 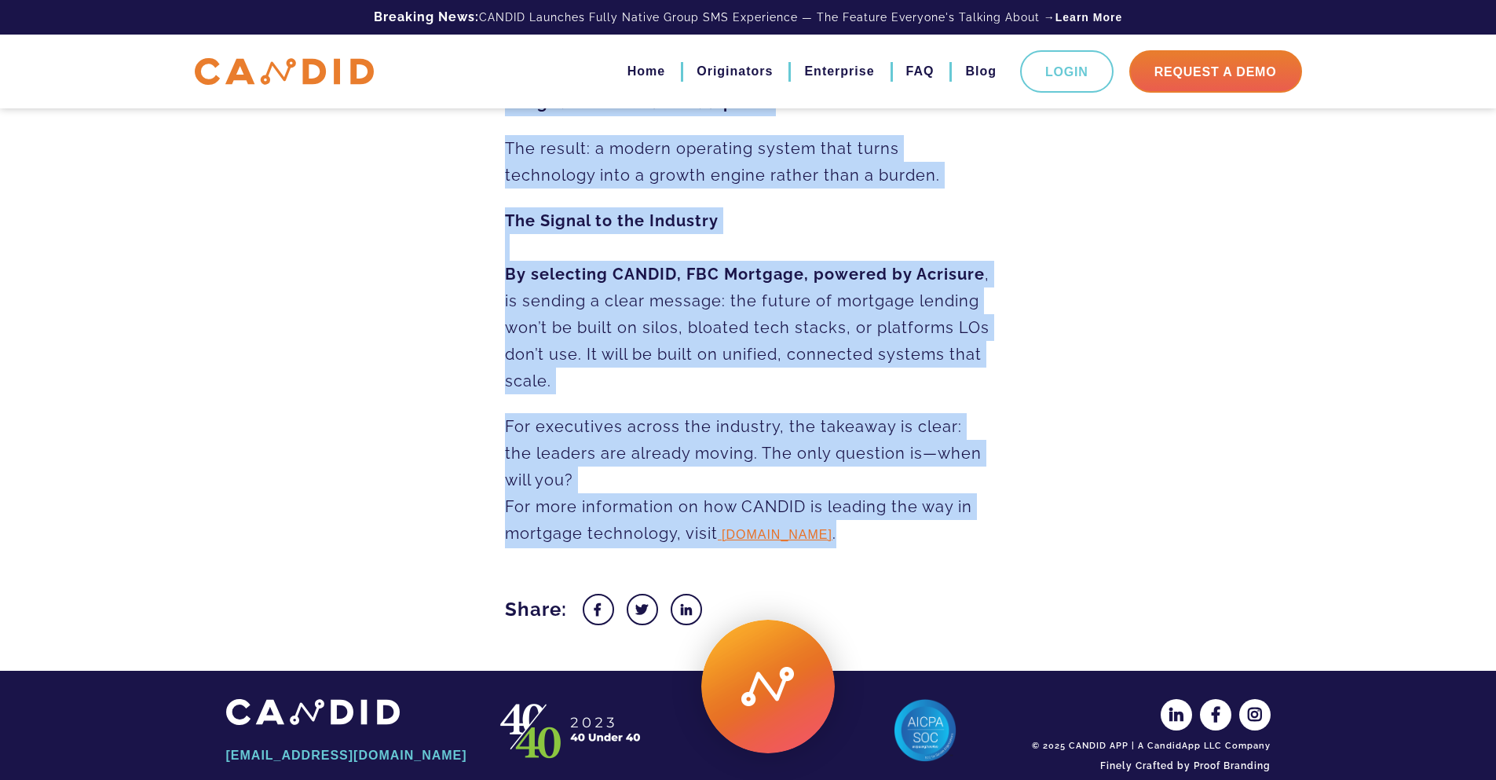 I want to click on a: Finely Crafted by Proof Branding, so click(x=1149, y=766).